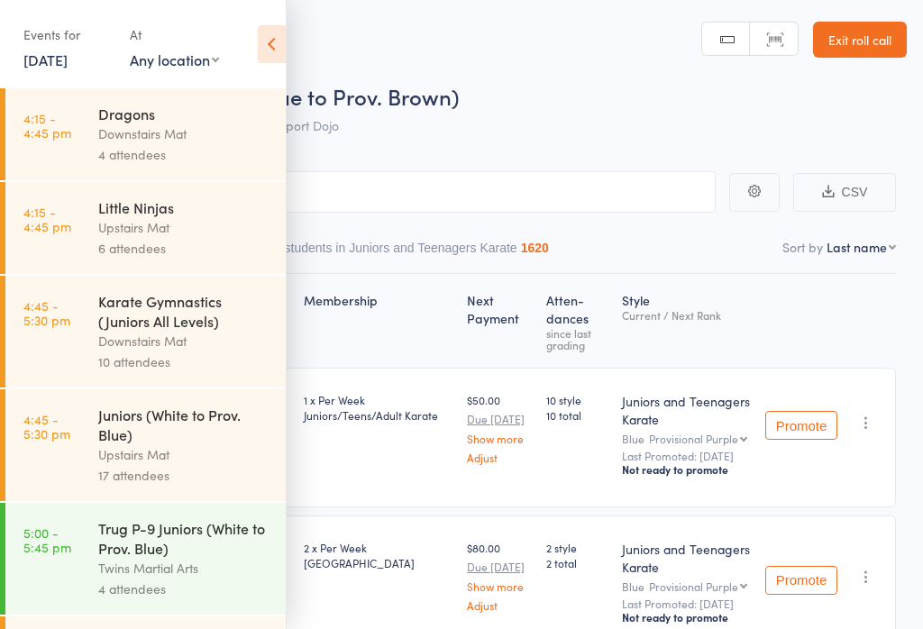 This screenshot has width=923, height=629. I want to click on div: Karate Gymnastics (Juniors All Levels), so click(184, 311).